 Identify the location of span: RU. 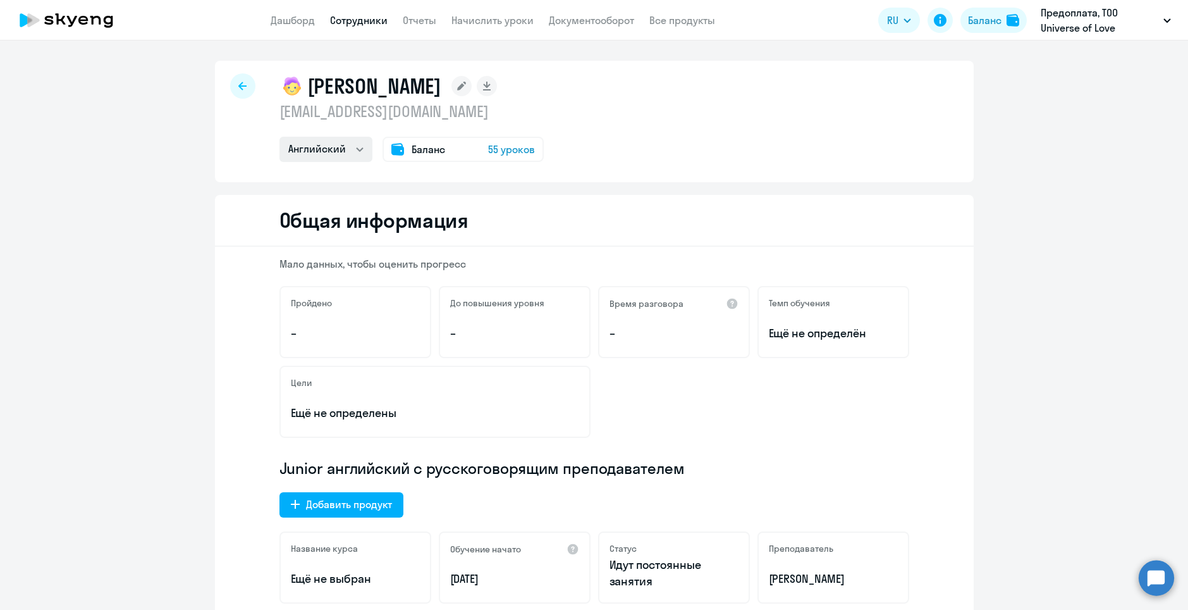
(893, 20).